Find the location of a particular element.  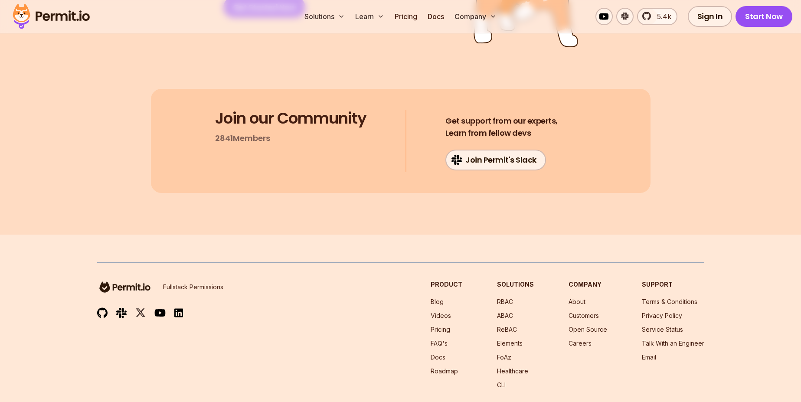

img: twitter is located at coordinates (141, 313).